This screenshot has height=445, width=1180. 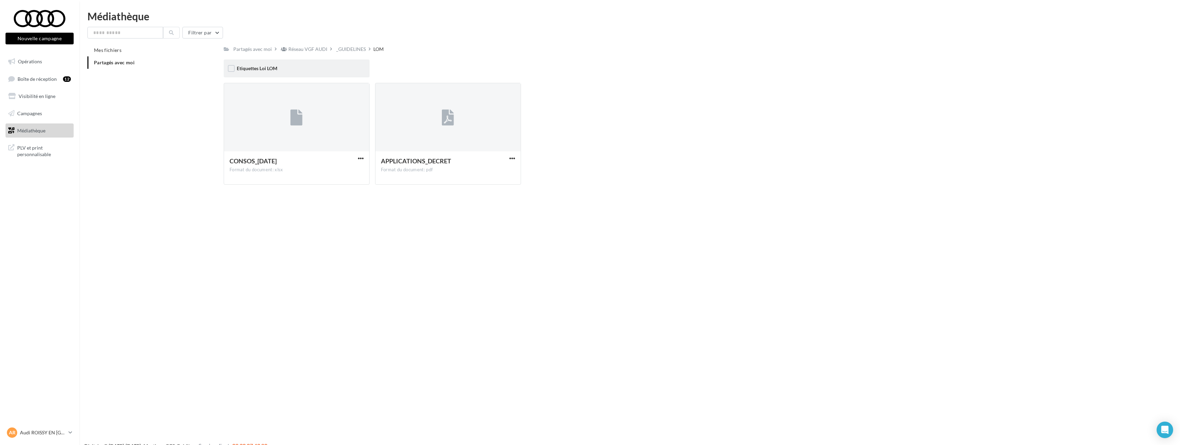 What do you see at coordinates (379, 49) in the screenshot?
I see `div: LOM` at bounding box center [379, 49].